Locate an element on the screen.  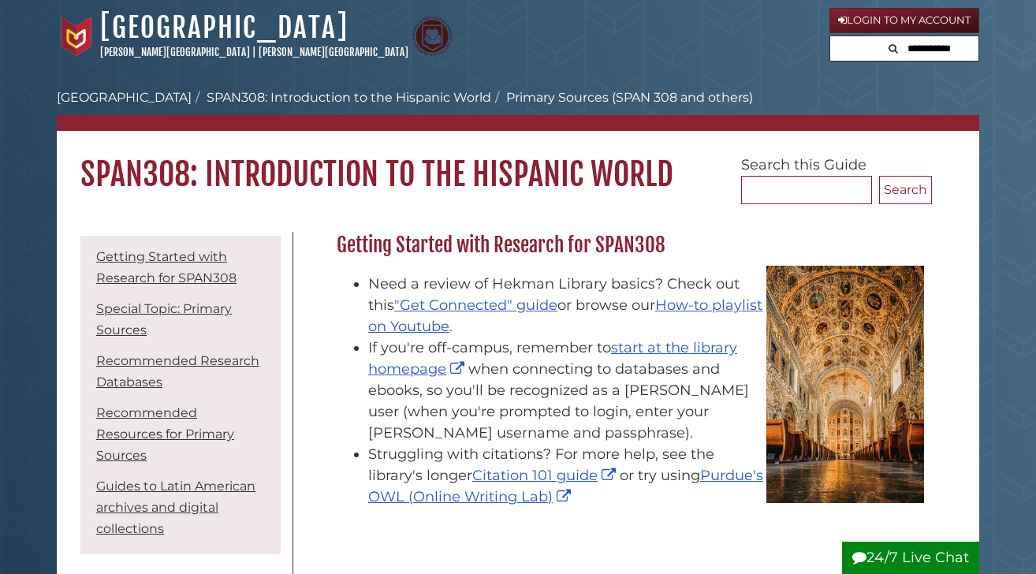
img: Calvin Theological Seminary is located at coordinates (432, 36).